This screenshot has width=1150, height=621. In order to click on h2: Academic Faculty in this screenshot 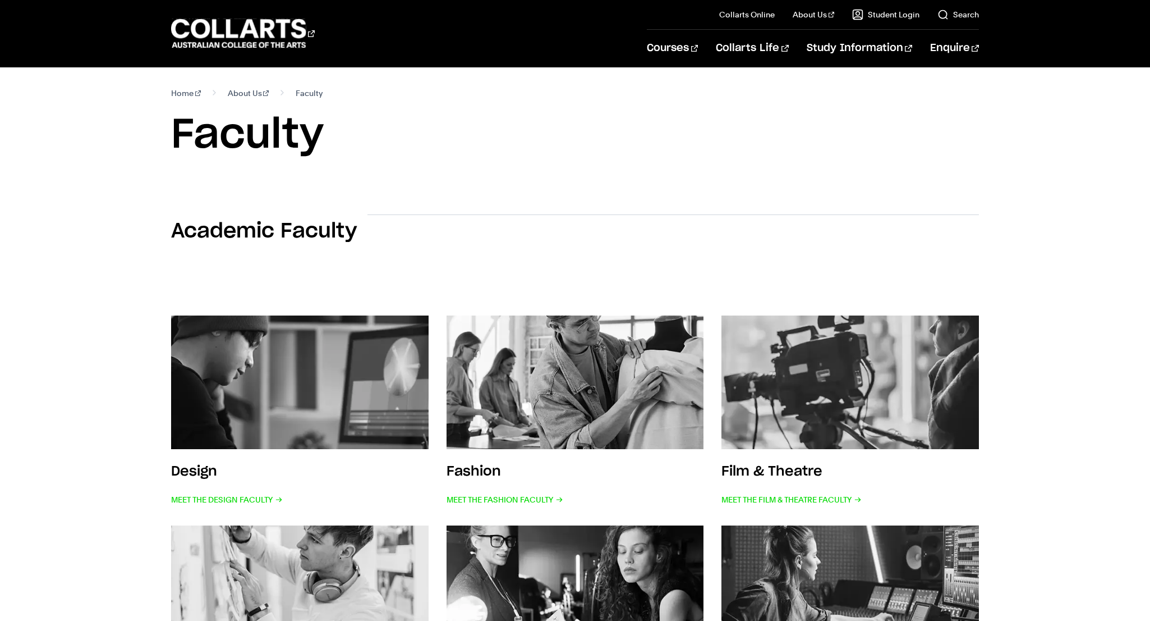, I will do `click(264, 231)`.